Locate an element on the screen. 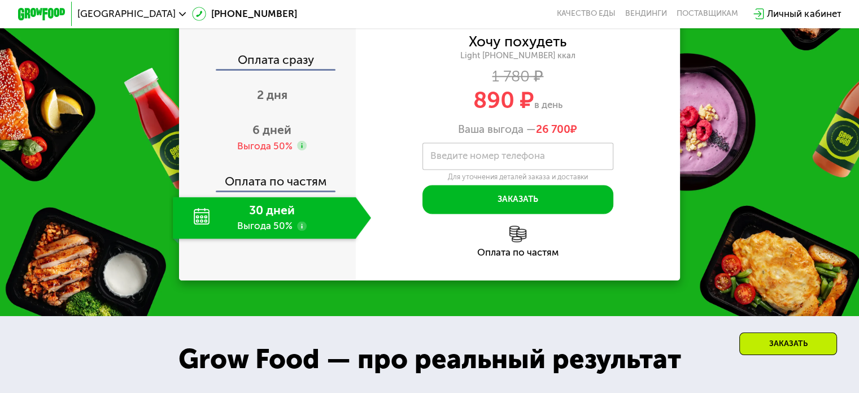 The image size is (859, 393). a: Вендинги is located at coordinates (646, 14).